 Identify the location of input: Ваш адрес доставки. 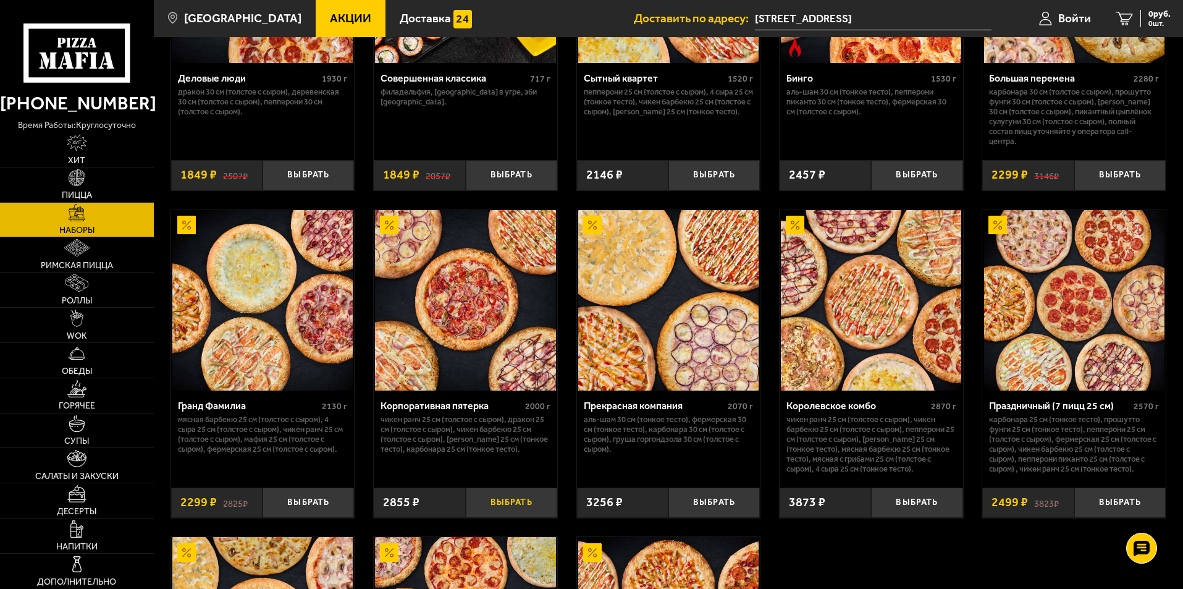
(873, 19).